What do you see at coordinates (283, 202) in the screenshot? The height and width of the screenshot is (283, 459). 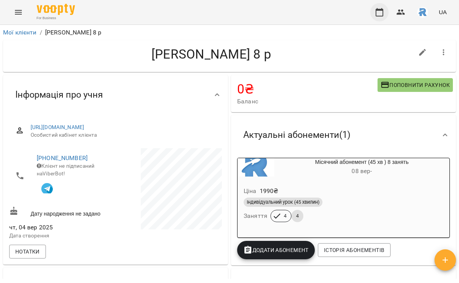 I see `span: Індивідуальний урок (45 хвилин)` at bounding box center [283, 202].